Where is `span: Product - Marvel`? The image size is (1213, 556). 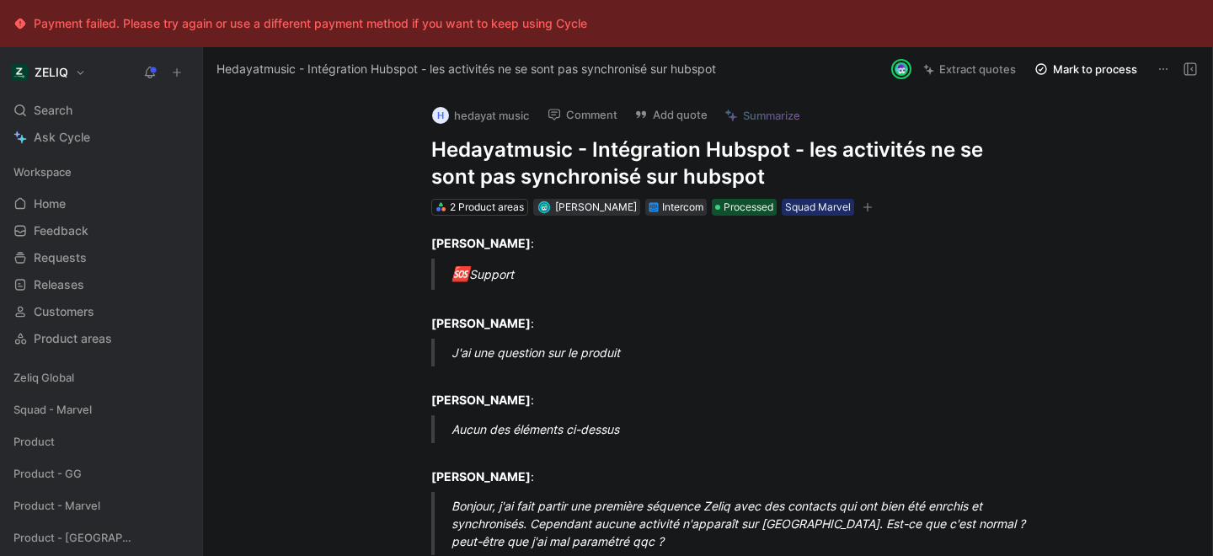
span: Product - Marvel is located at coordinates (56, 506).